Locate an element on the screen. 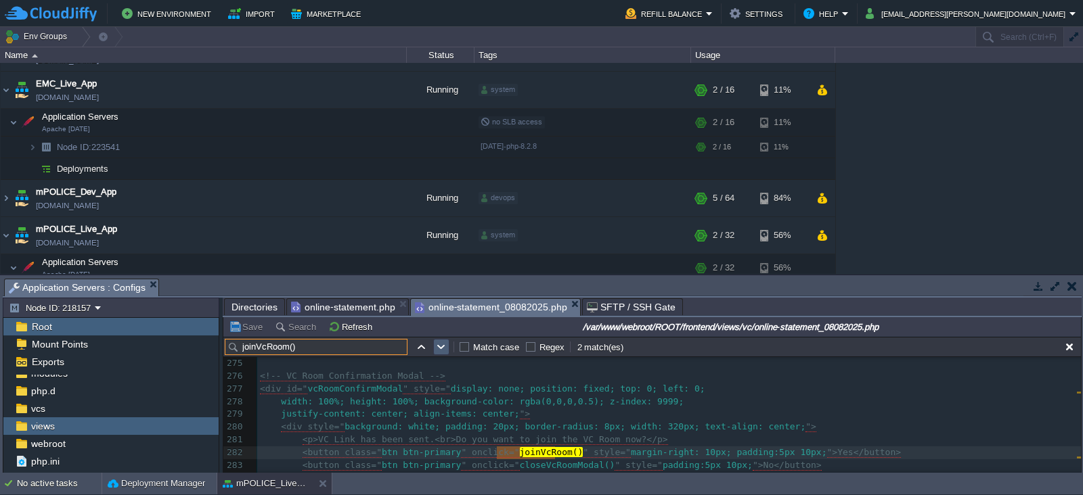 The width and height of the screenshot is (1083, 495). span: Deployments is located at coordinates (83, 169).